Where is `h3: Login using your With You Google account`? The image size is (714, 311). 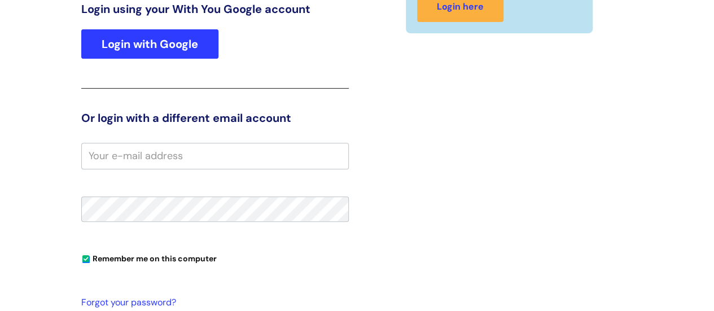
h3: Login using your With You Google account is located at coordinates (215, 9).